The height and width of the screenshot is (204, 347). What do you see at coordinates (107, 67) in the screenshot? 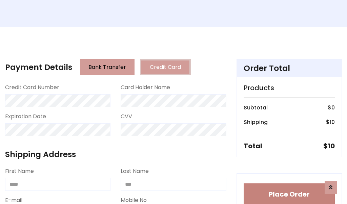
I see `button: Bank Transfer` at bounding box center [107, 67].